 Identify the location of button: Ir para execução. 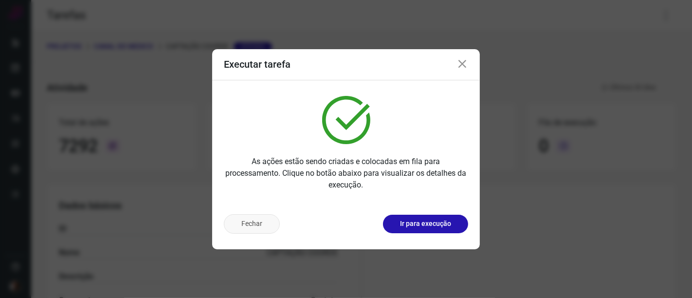
(425, 224).